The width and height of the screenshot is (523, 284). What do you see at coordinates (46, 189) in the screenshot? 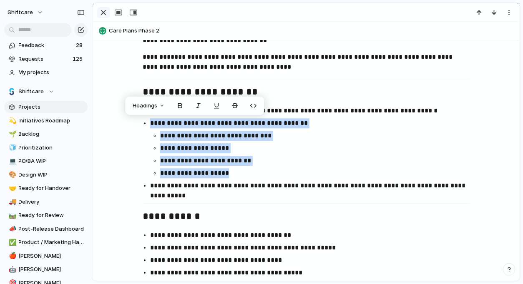
I see `div: 🤝Ready for Handover` at bounding box center [46, 189].